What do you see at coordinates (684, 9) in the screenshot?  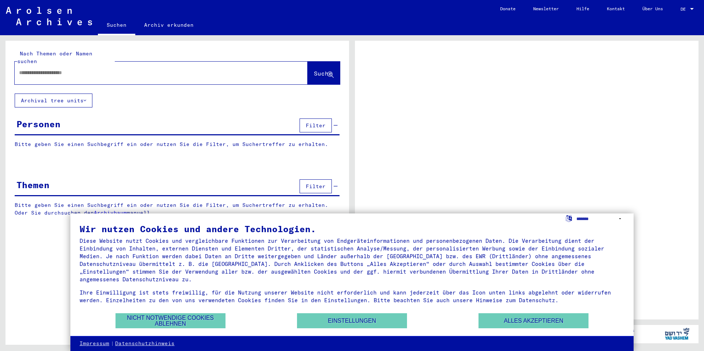 I see `span: DE` at bounding box center [684, 9].